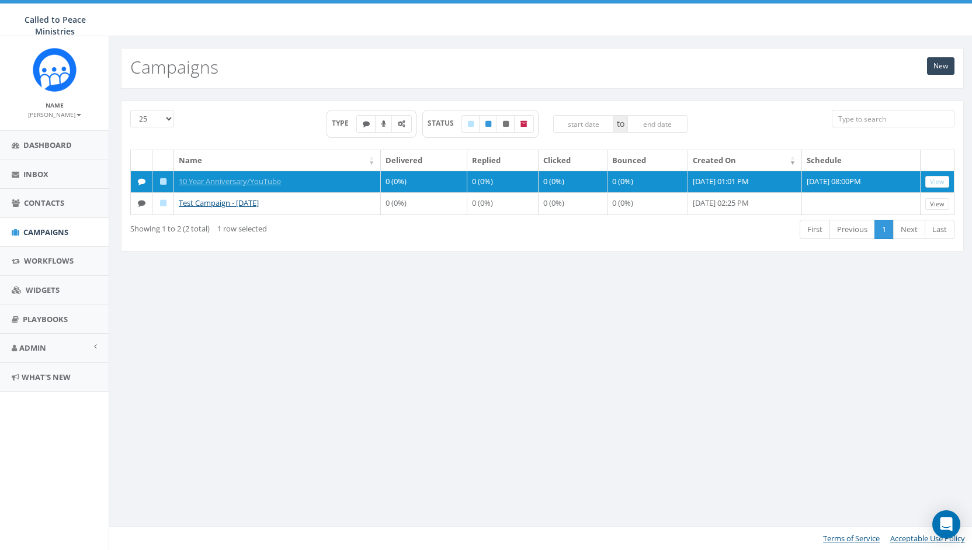 This screenshot has width=972, height=550. What do you see at coordinates (46, 377) in the screenshot?
I see `span: What's New` at bounding box center [46, 377].